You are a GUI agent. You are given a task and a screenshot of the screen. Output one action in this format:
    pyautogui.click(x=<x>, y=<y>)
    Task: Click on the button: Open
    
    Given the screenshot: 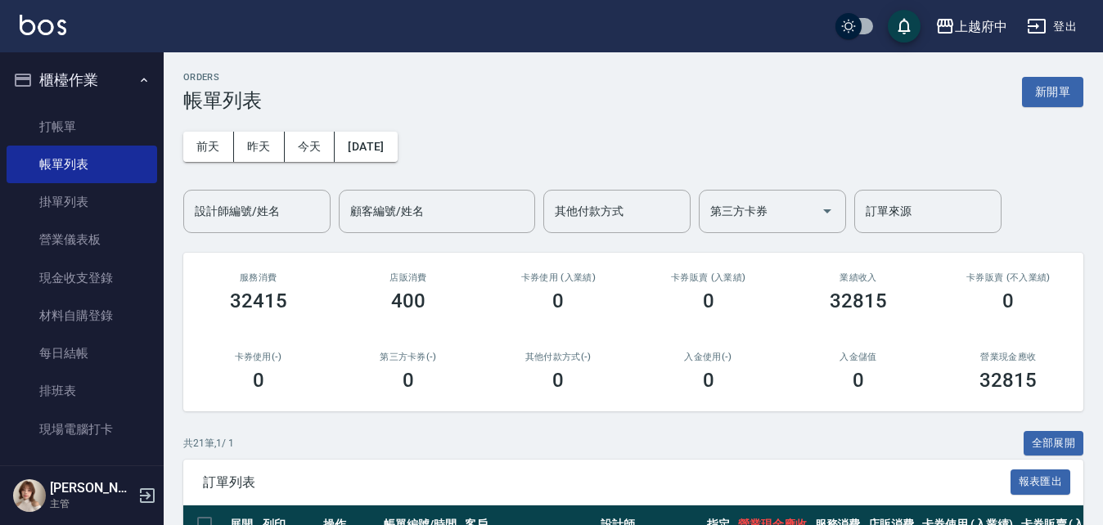 What is the action you would take?
    pyautogui.click(x=827, y=211)
    